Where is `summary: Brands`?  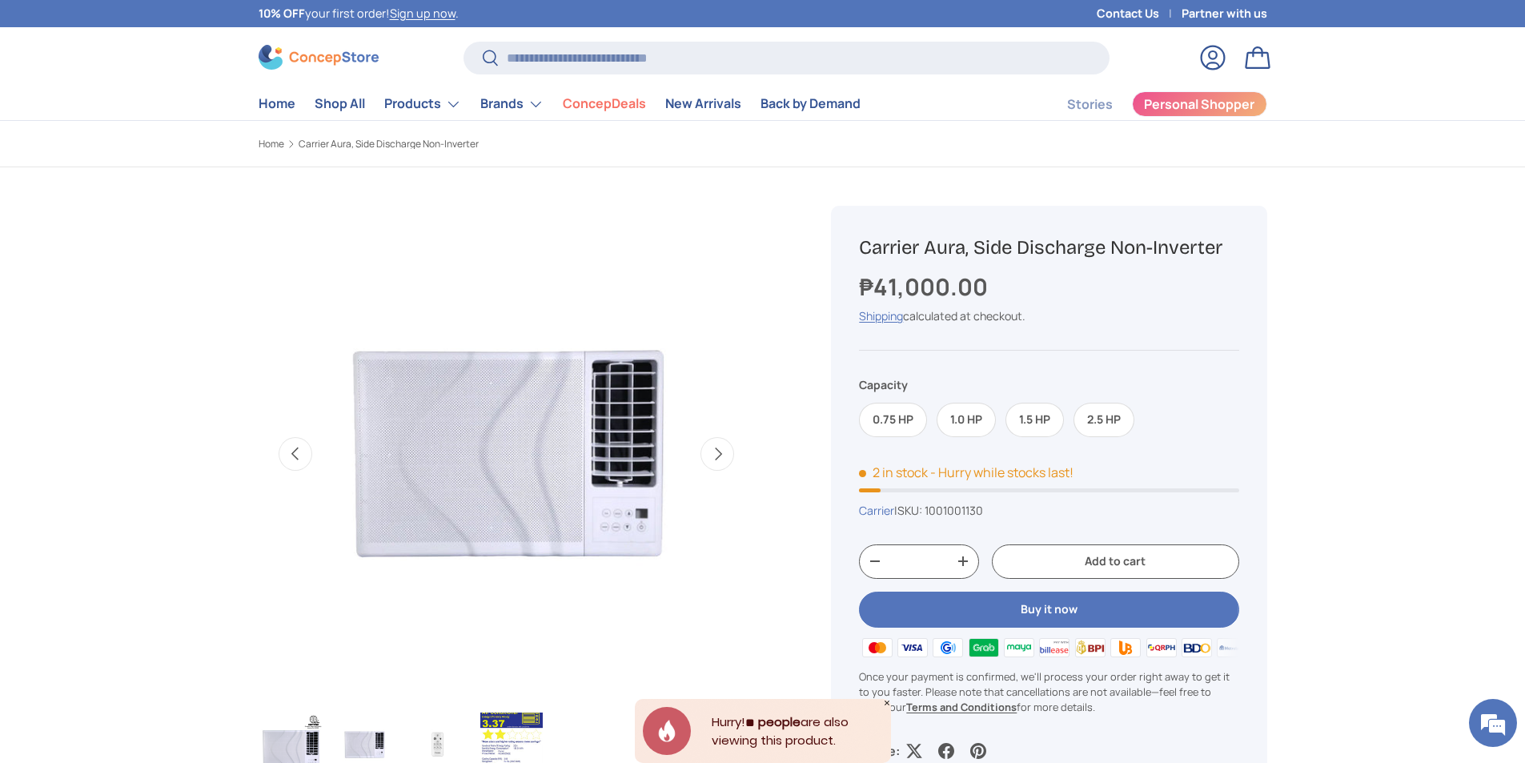
summary: Brands is located at coordinates (511, 104).